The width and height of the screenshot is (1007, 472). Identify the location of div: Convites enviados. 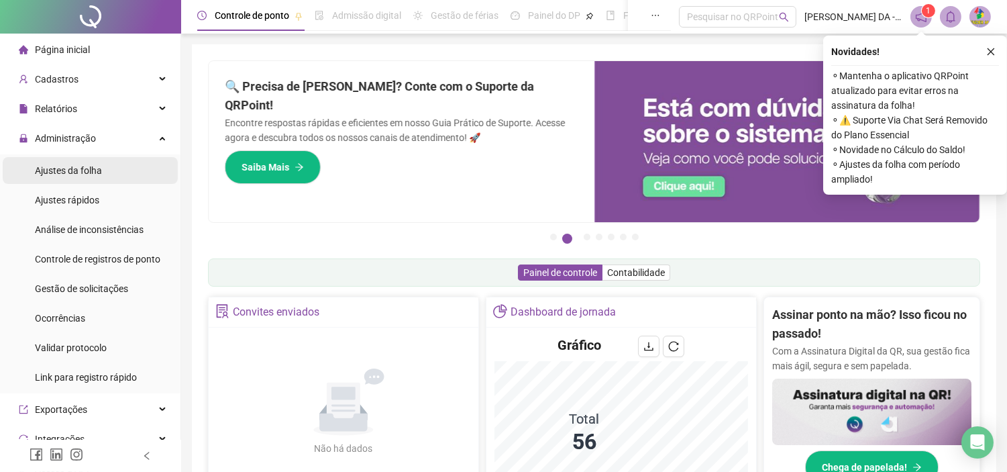
(276, 312).